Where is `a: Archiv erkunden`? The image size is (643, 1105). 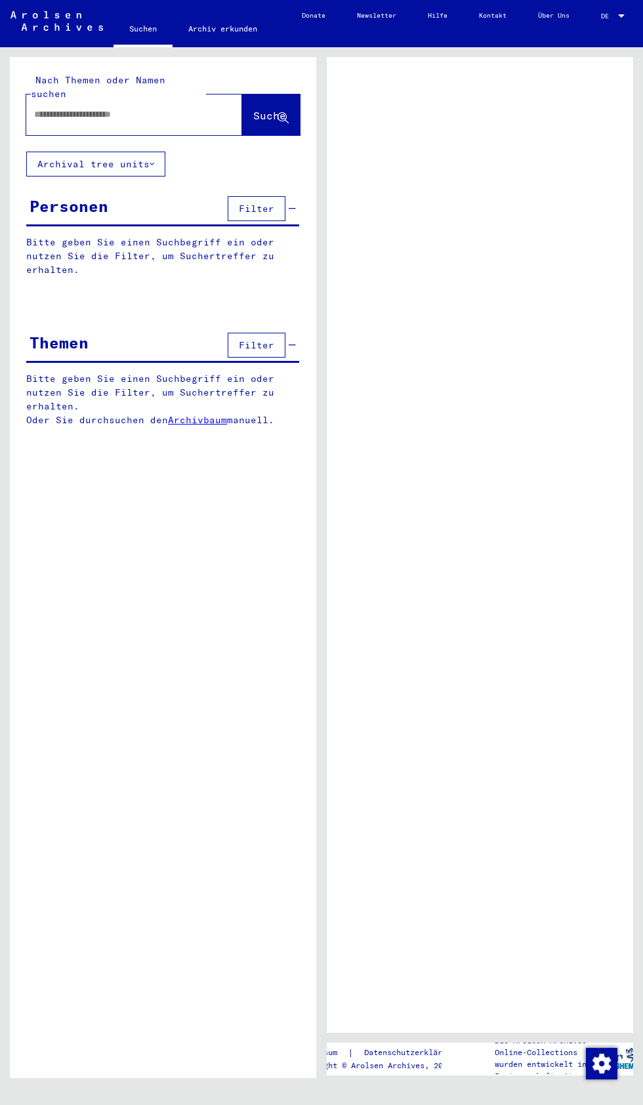
a: Archiv erkunden is located at coordinates (222, 29).